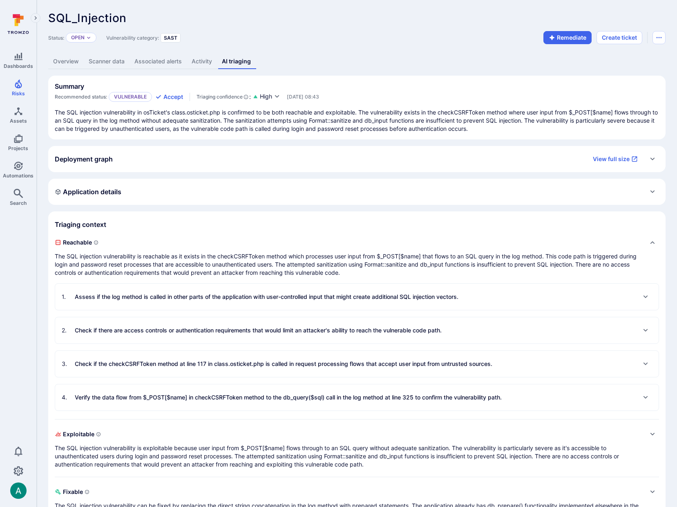 This screenshot has width=677, height=507. Describe the element at coordinates (36, 18) in the screenshot. I see `i: Expand navigation menu` at that location.